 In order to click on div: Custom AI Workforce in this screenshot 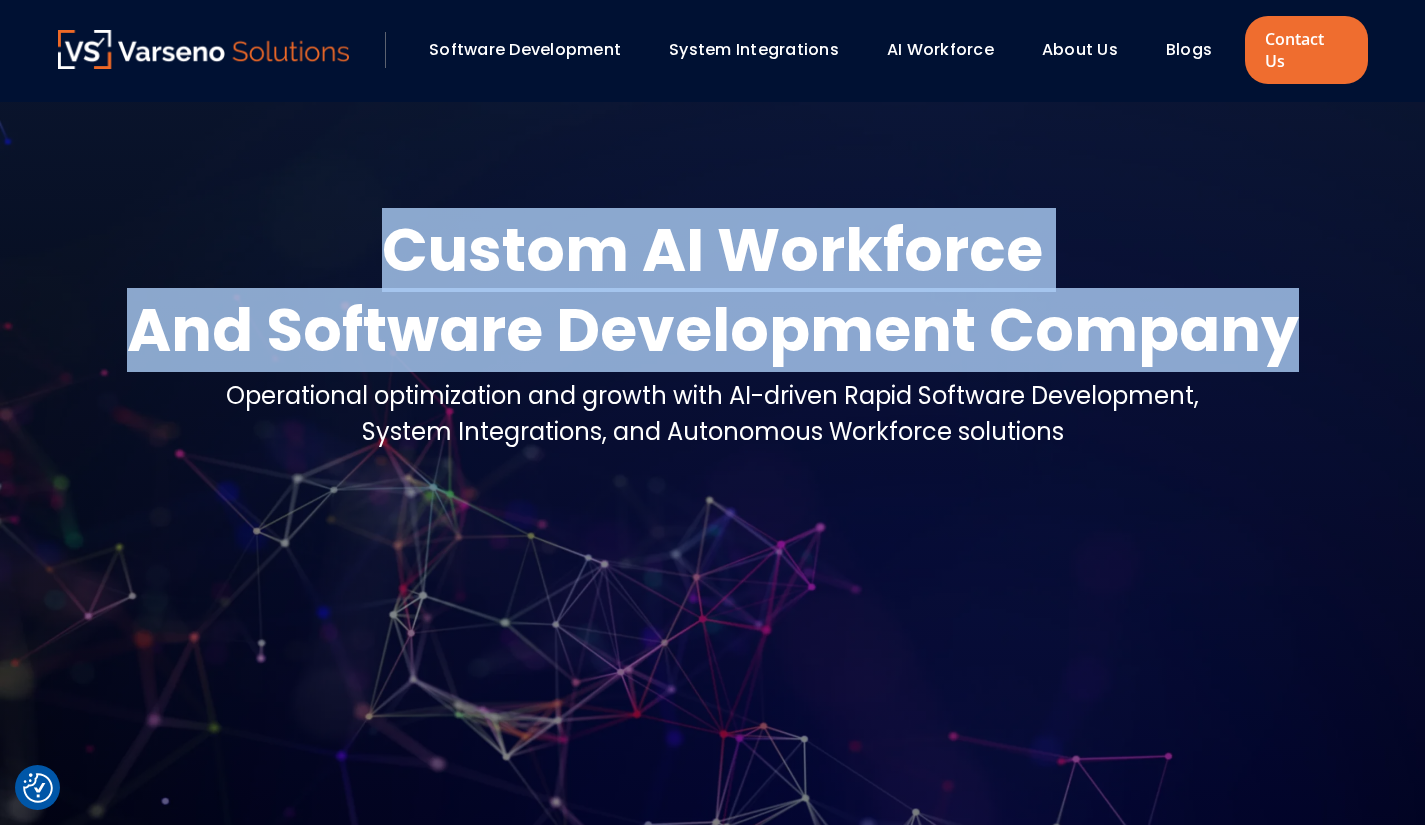, I will do `click(713, 250)`.